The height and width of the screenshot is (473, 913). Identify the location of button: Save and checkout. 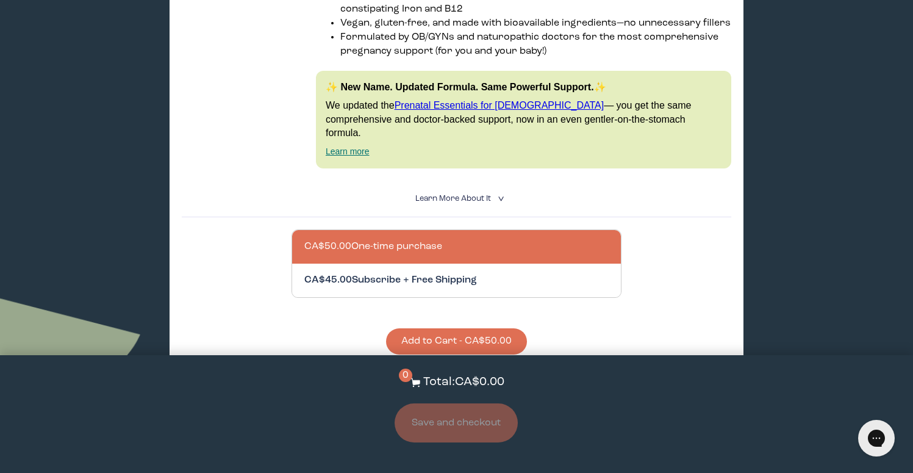
(456, 423).